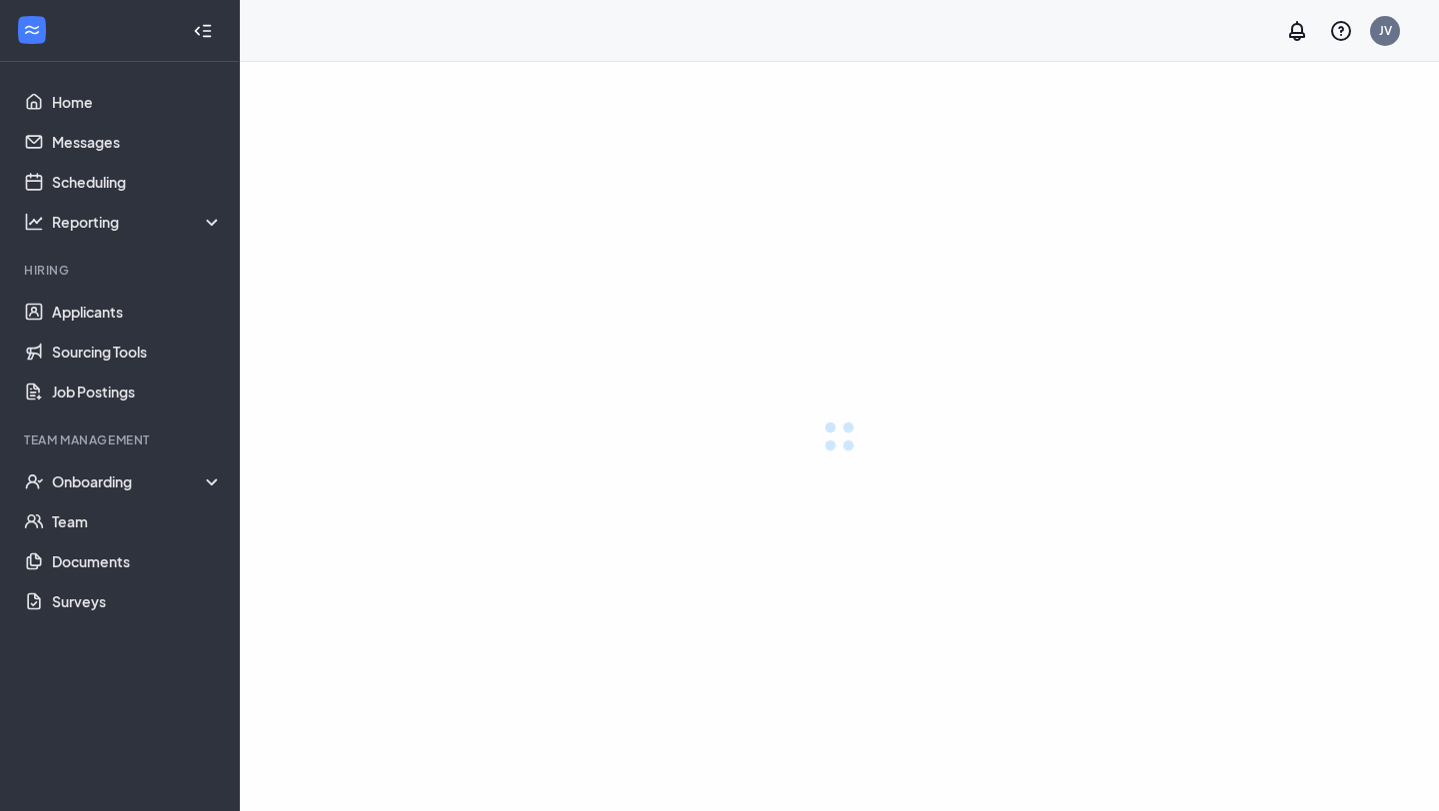 The image size is (1439, 811). I want to click on svg: Collapse, so click(203, 31).